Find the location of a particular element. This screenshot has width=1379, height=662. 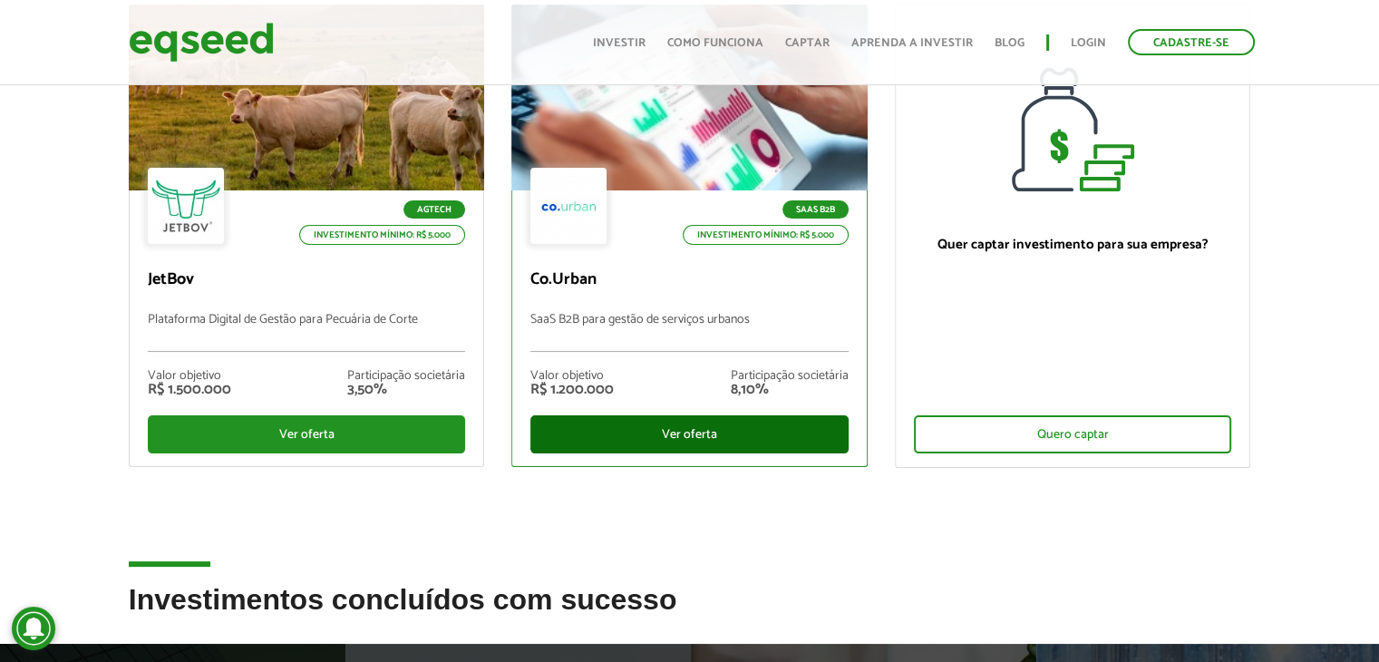

div: R$ 1.200.000 is located at coordinates (572, 390).